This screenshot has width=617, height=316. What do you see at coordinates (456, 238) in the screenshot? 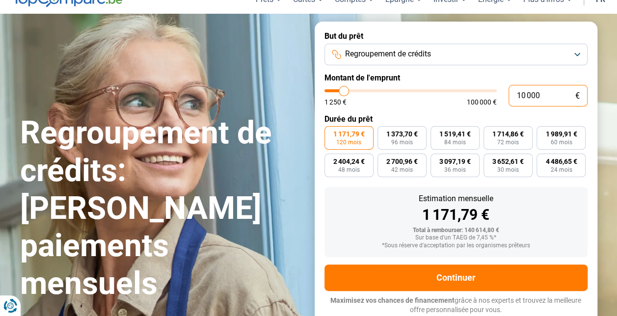
I see `div: Sur base d'un TAEG de 7,45 %*` at bounding box center [456, 238].